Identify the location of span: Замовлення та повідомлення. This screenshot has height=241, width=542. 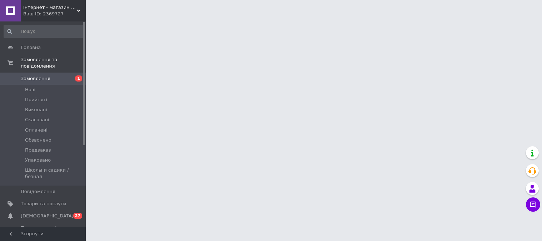
(53, 63).